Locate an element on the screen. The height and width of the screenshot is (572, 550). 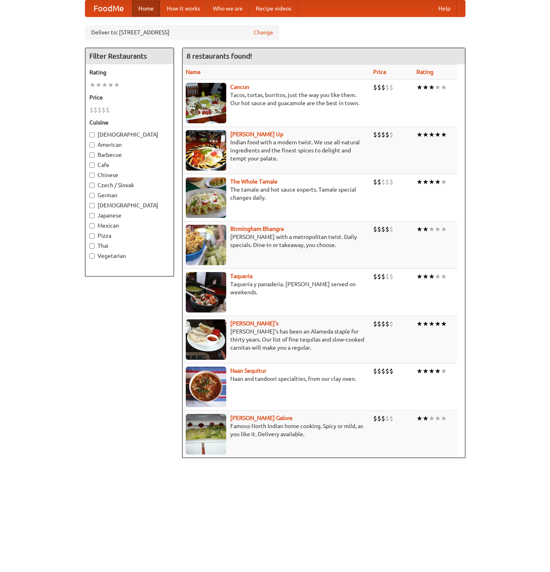
label: Cafe is located at coordinates (129, 165).